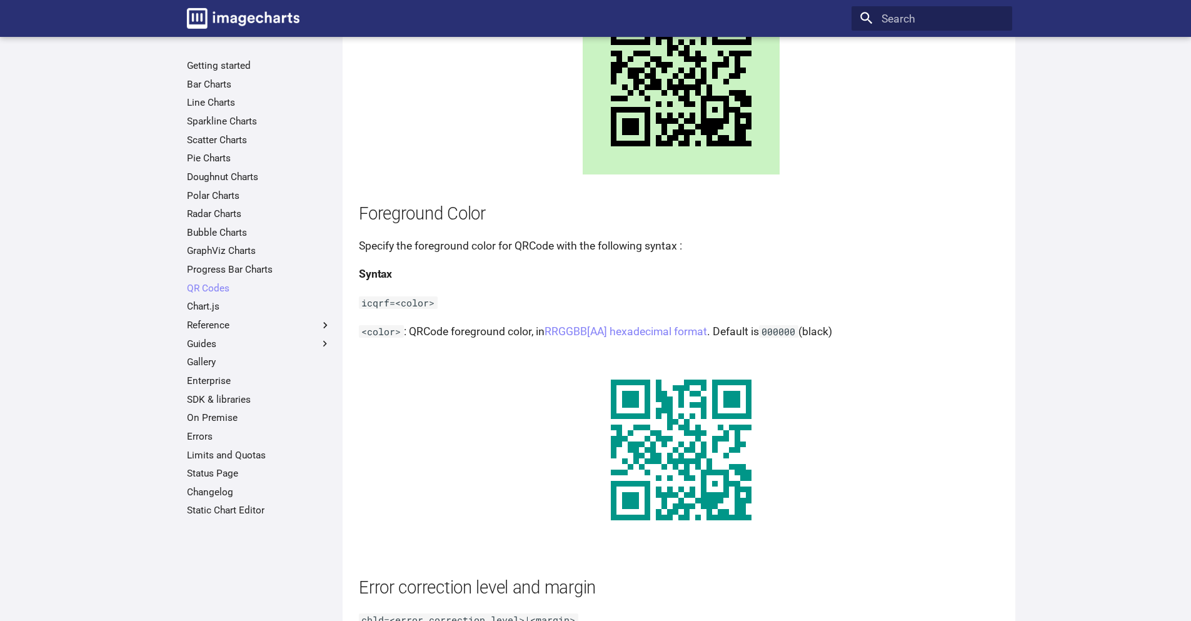  Describe the element at coordinates (259, 473) in the screenshot. I see `a: Status Page` at that location.